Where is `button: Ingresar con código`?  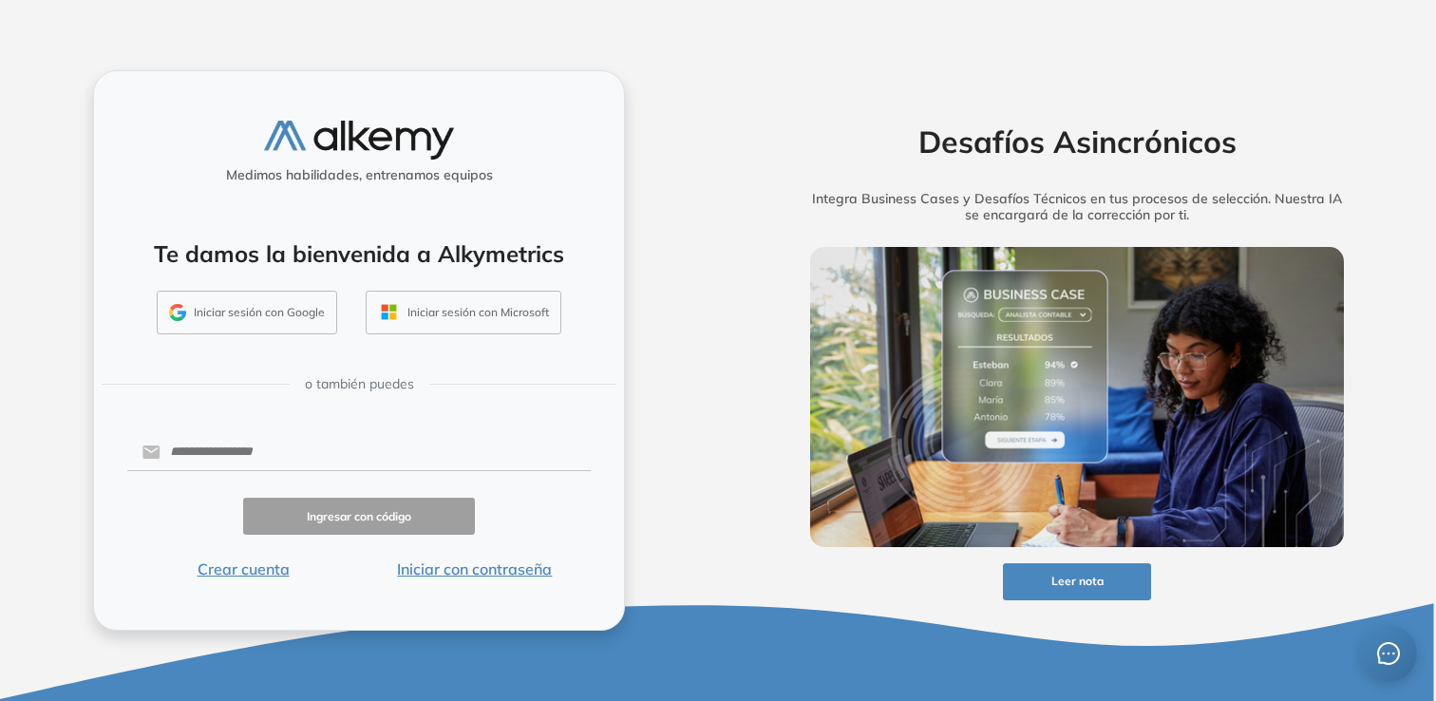 button: Ingresar con código is located at coordinates (359, 516).